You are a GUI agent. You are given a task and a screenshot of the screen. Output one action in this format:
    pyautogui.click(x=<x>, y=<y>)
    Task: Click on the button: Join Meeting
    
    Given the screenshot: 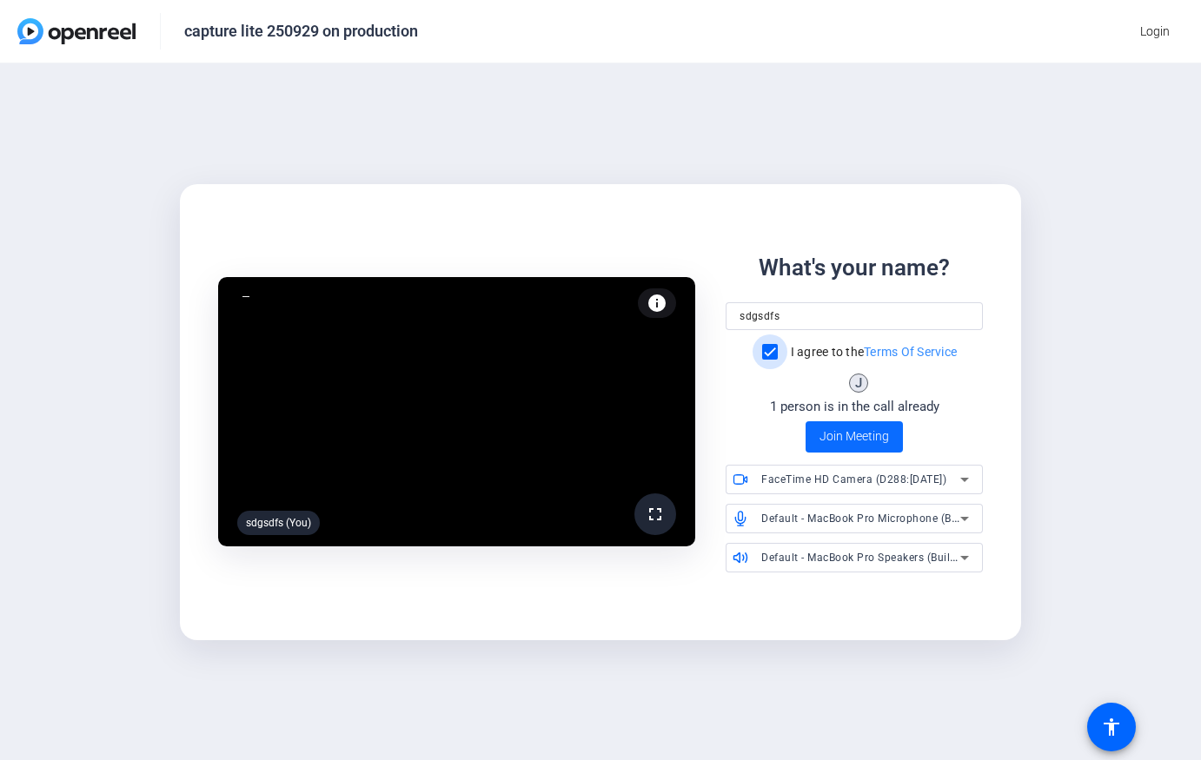 What is the action you would take?
    pyautogui.click(x=854, y=437)
    